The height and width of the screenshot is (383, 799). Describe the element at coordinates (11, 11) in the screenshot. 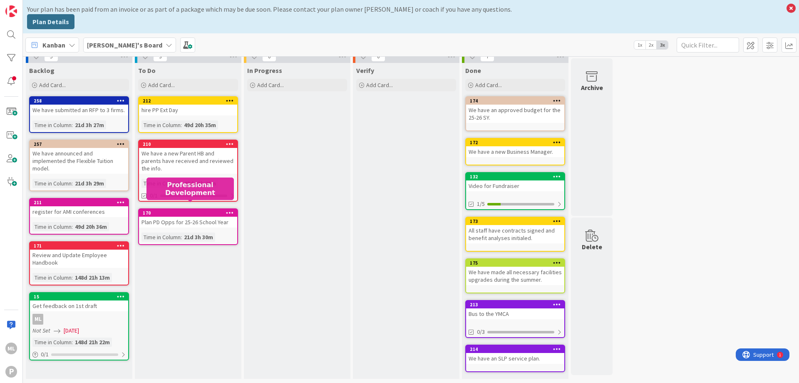

I see `img: Visit kanbanzone.com` at that location.